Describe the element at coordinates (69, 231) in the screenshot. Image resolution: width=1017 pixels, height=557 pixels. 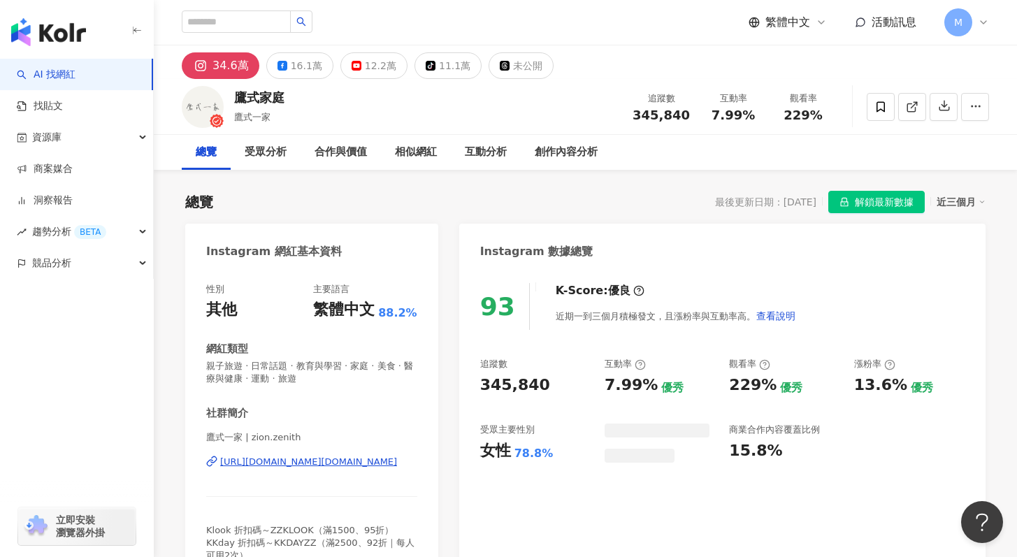
I see `span: 趨勢分析` at that location.